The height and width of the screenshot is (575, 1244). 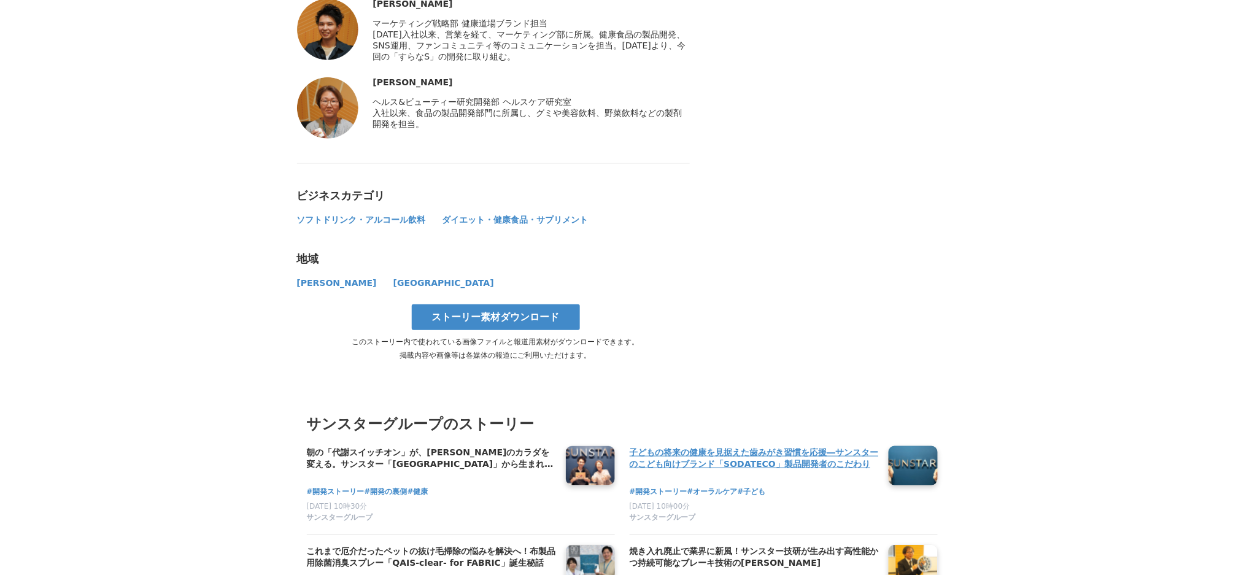 What do you see at coordinates (516, 220) in the screenshot?
I see `a: ダイエット・健康食品・サプリメント` at bounding box center [516, 220].